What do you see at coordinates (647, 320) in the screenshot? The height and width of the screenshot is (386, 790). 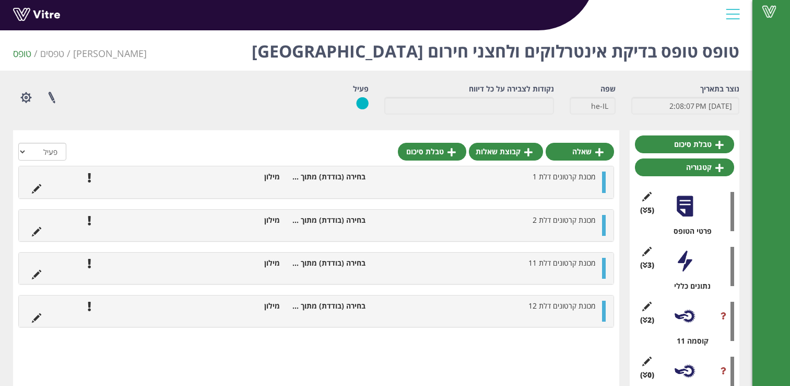 I see `span: (2 )` at bounding box center [647, 320].